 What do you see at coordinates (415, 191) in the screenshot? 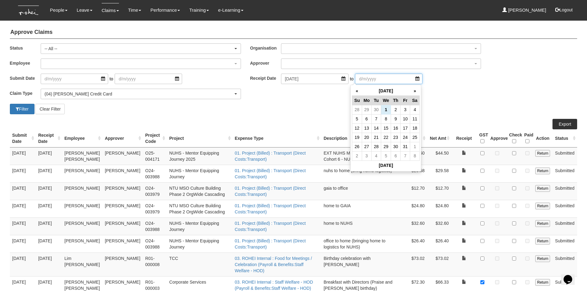
I see `td: $12.70` at bounding box center [415, 191].